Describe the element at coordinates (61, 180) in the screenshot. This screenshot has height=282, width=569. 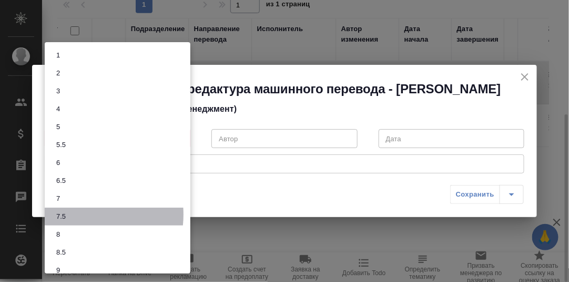
I see `button: 6.5` at that location.